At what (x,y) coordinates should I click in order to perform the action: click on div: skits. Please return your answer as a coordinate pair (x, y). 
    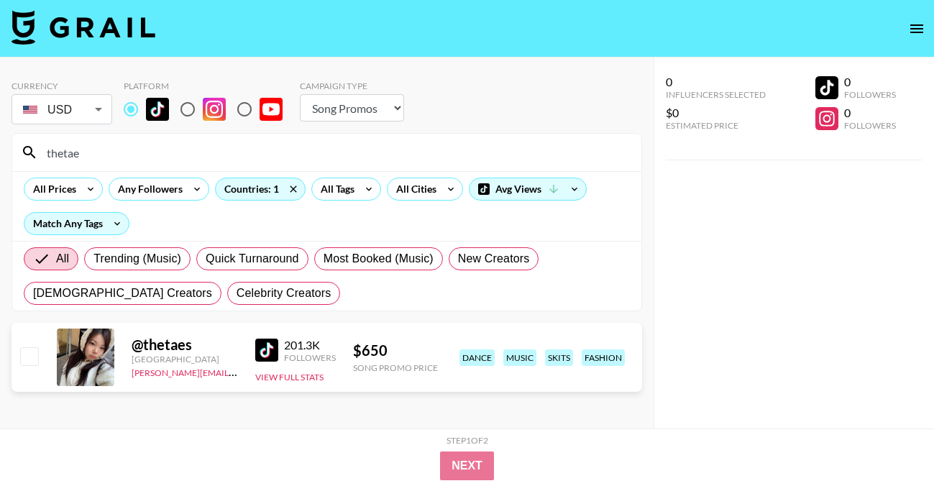
    Looking at the image, I should click on (559, 358).